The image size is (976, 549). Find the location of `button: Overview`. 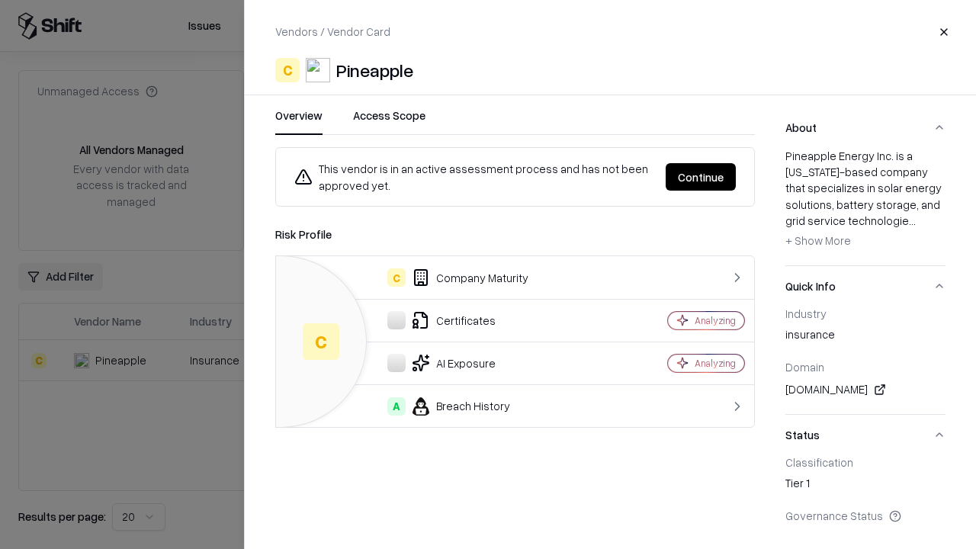

button: Overview is located at coordinates (299, 121).